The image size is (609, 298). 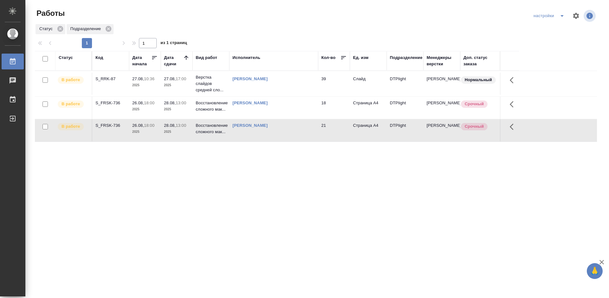 What do you see at coordinates (111, 79) in the screenshot?
I see `div: S_RRK-87` at bounding box center [111, 79].